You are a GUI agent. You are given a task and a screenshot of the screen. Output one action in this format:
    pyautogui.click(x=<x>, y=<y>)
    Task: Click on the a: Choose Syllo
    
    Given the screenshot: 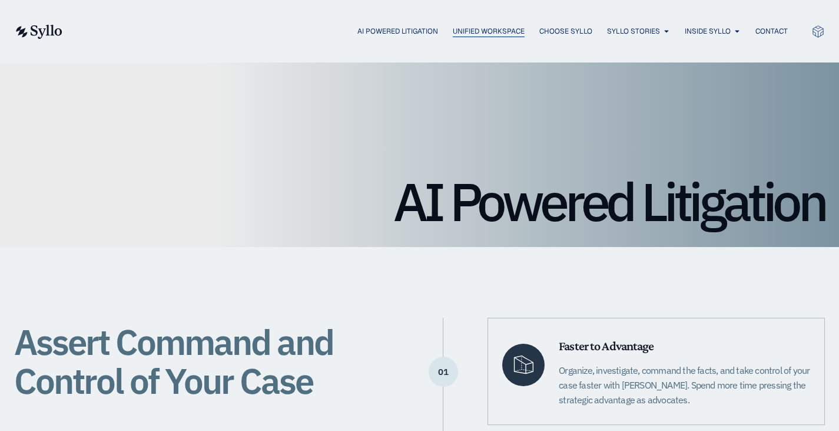 What is the action you would take?
    pyautogui.click(x=566, y=31)
    